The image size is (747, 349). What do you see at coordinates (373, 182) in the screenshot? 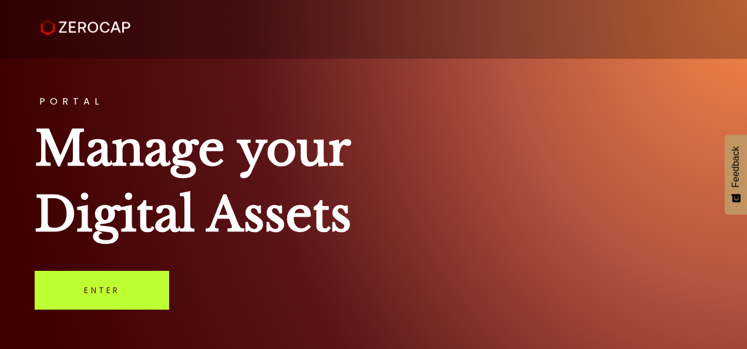
I see `h1: Manage your Digital Assets` at bounding box center [373, 182].